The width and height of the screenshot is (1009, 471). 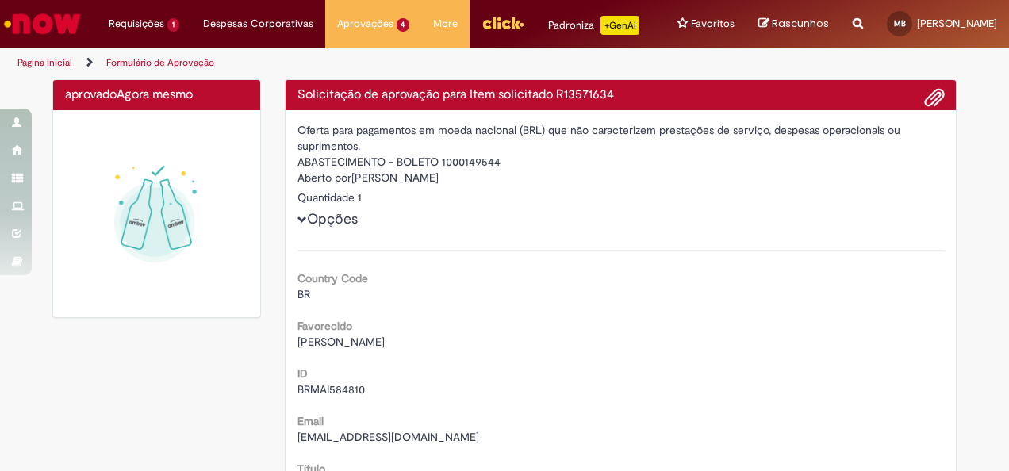 I want to click on span: 4, so click(x=403, y=25).